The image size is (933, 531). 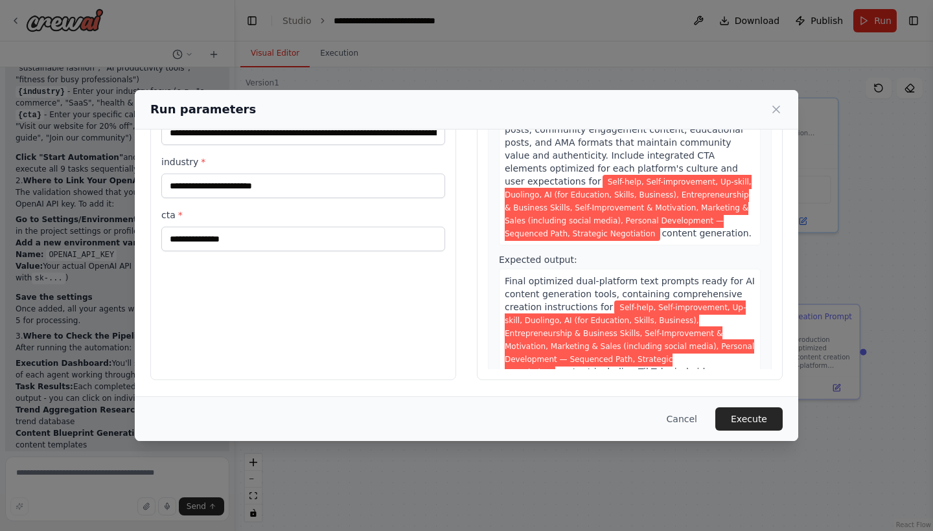 What do you see at coordinates (303, 215) in the screenshot?
I see `label: cta` at bounding box center [303, 215].